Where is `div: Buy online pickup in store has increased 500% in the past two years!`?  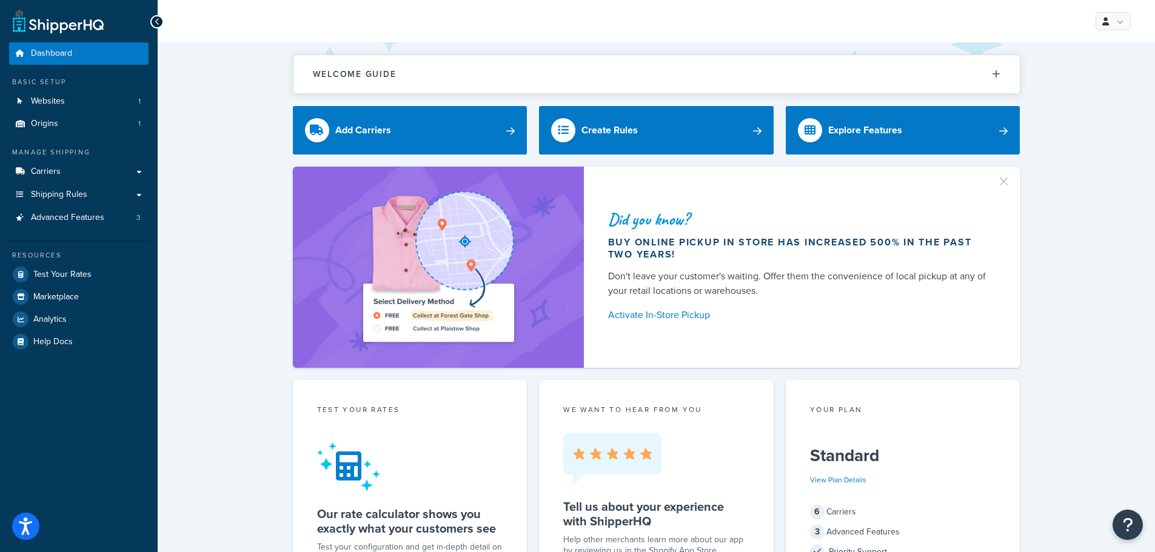
div: Buy online pickup in store has increased 500% in the past two years! is located at coordinates (799, 248).